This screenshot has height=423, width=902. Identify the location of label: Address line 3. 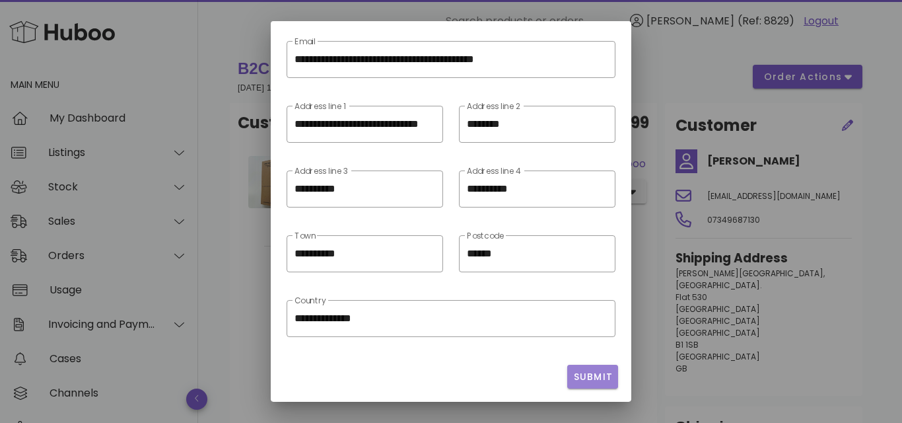
(321, 171).